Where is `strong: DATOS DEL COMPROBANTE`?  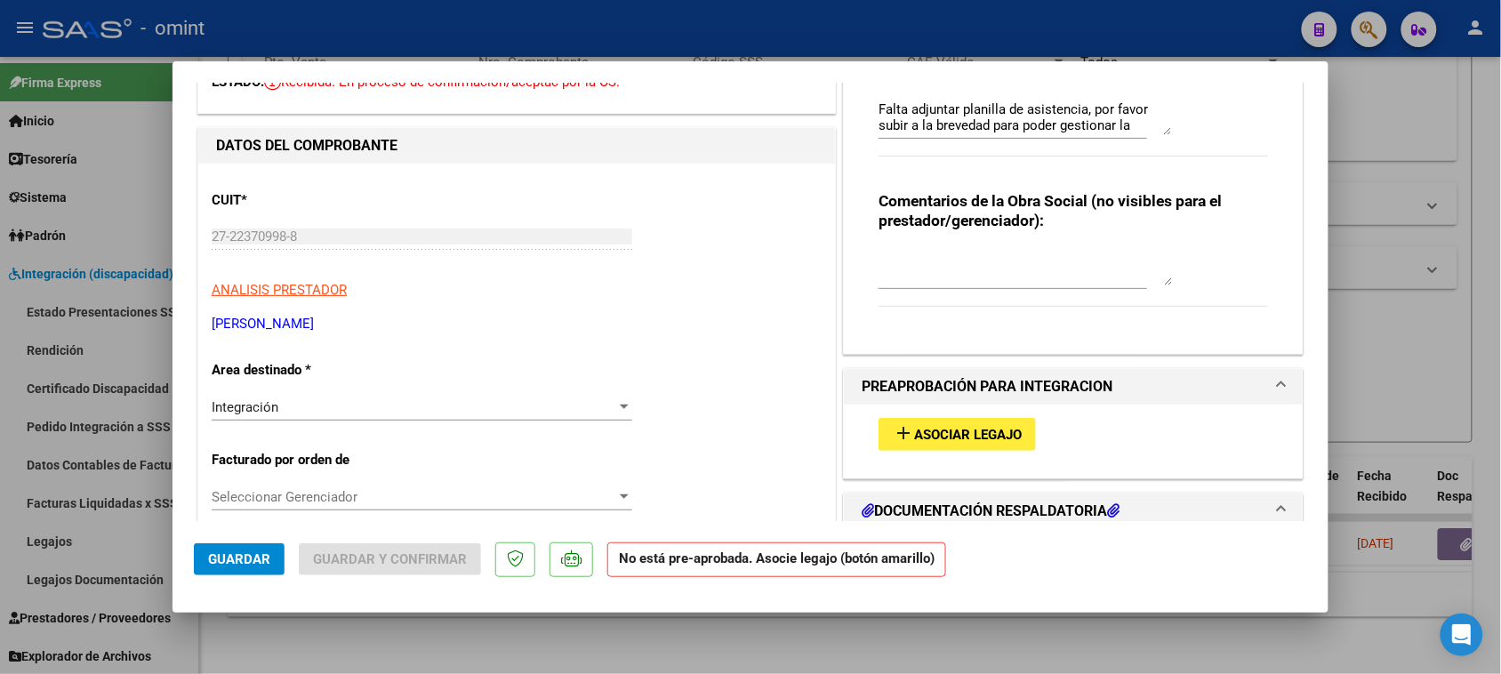
strong: DATOS DEL COMPROBANTE is located at coordinates (307, 145).